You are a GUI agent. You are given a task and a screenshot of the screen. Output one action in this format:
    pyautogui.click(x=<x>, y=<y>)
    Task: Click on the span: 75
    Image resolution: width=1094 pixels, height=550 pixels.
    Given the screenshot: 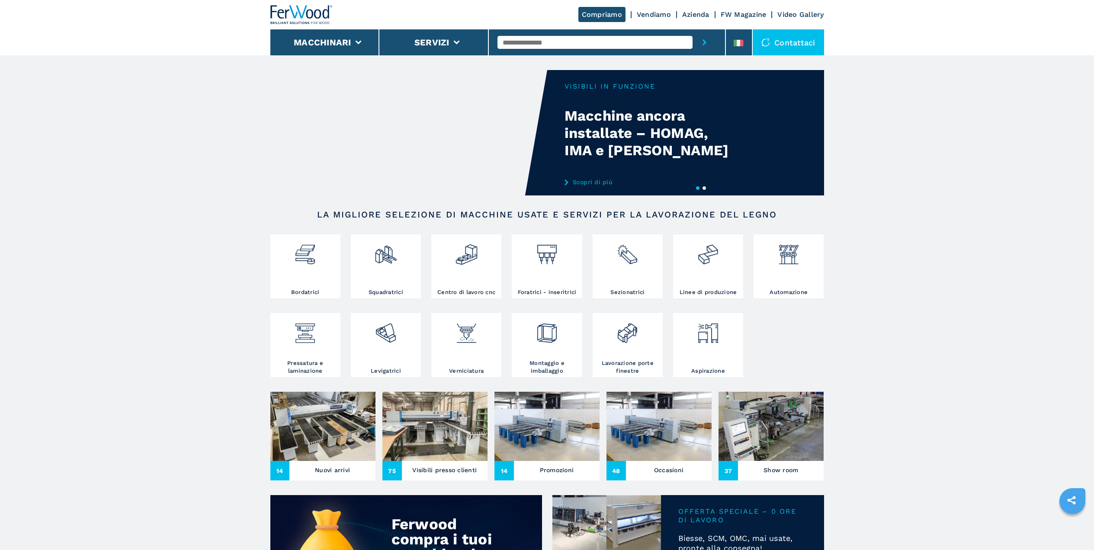 What is the action you would take?
    pyautogui.click(x=392, y=471)
    